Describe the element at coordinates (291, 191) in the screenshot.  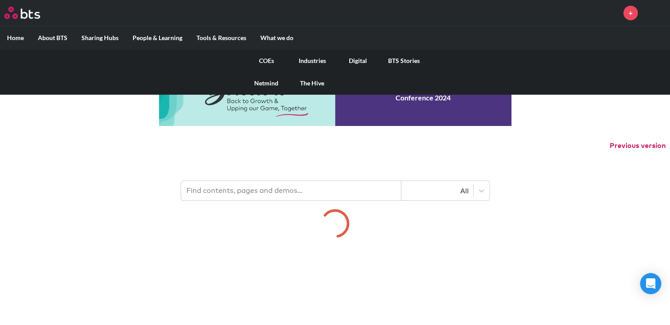
I see `input: Find contents, pages and demos...` at that location.